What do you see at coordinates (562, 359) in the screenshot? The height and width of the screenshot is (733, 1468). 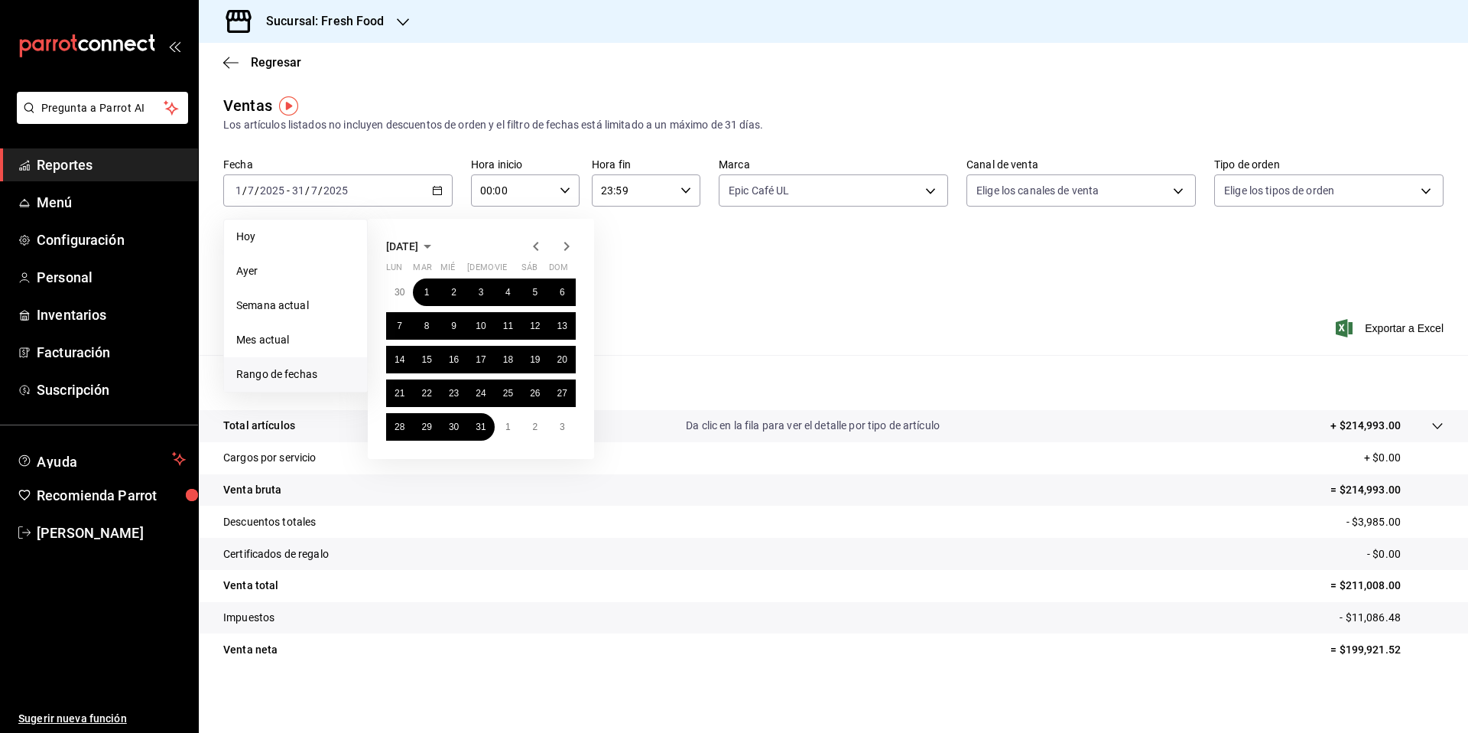 I see `abbr: 20 de julio de 2025` at bounding box center [562, 359].